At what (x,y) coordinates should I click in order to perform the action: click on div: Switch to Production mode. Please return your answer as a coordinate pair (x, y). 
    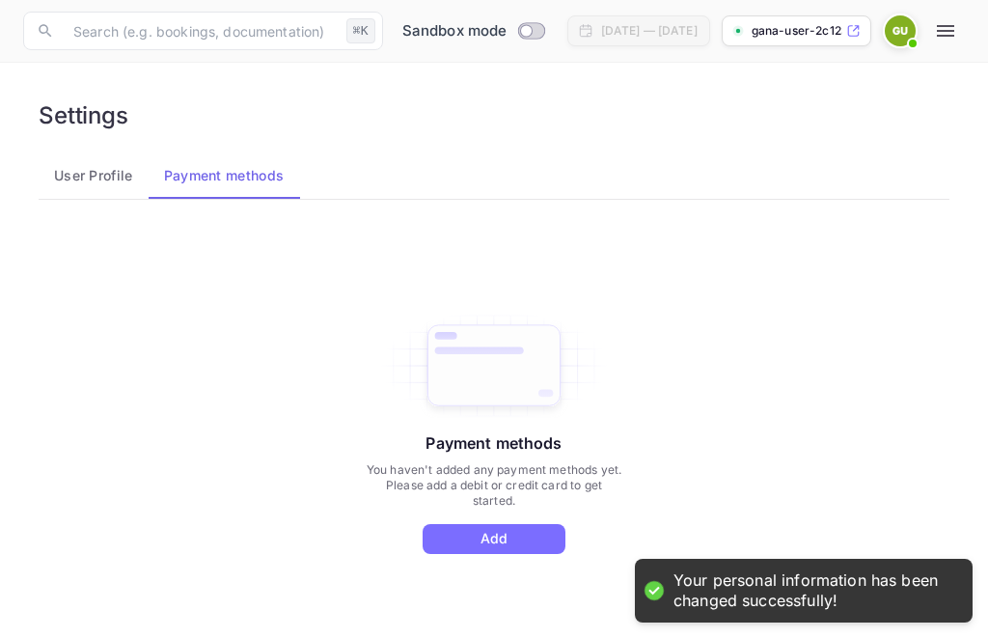
    Looking at the image, I should click on (473, 31).